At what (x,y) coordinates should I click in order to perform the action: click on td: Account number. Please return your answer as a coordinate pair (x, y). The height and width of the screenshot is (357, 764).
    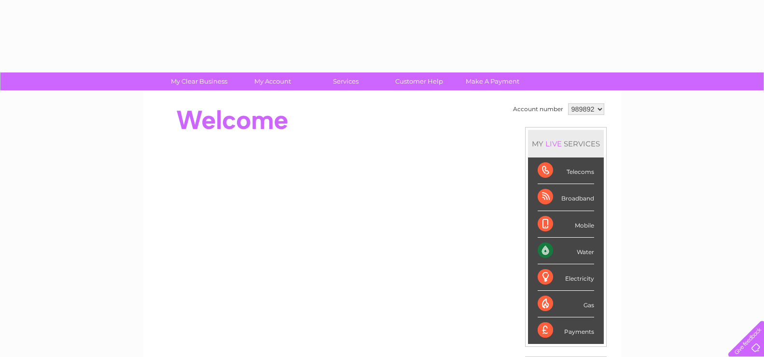
    Looking at the image, I should click on (538, 109).